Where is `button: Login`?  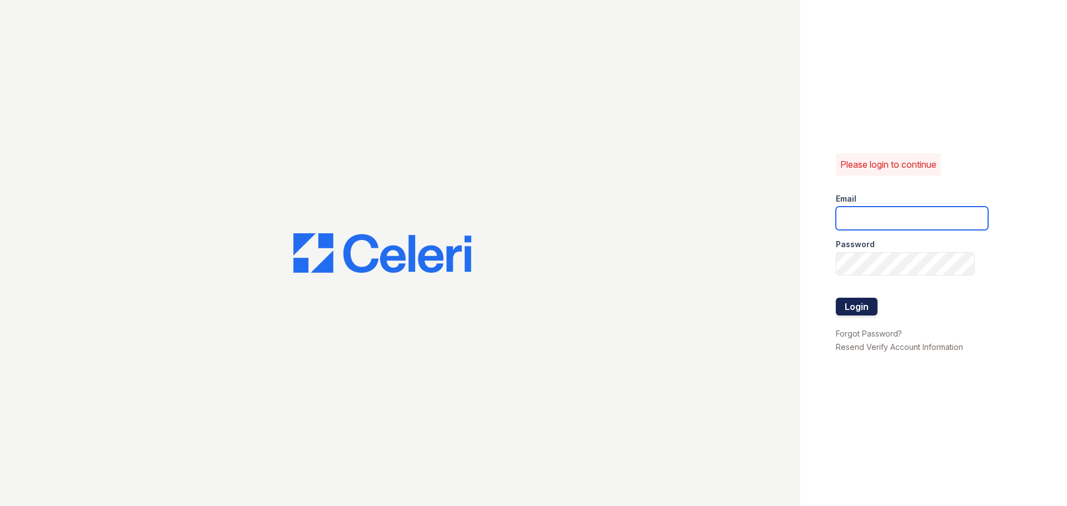
button: Login is located at coordinates (857, 307).